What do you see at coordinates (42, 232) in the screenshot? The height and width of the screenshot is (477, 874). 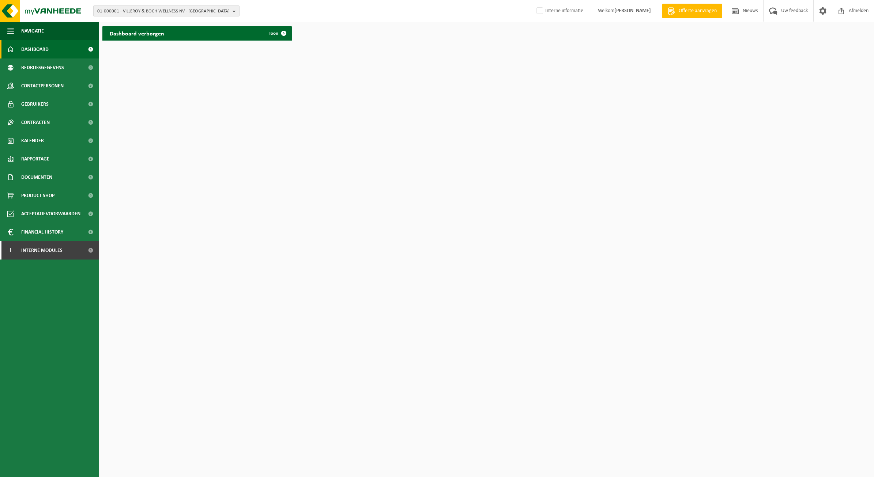 I see `span: Financial History` at bounding box center [42, 232].